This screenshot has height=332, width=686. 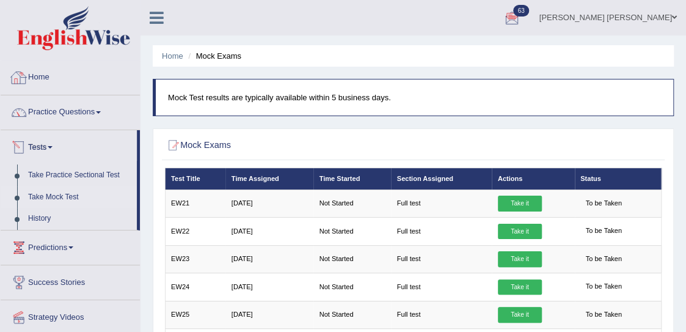 What do you see at coordinates (70, 111) in the screenshot?
I see `a: Practice Questions` at bounding box center [70, 111].